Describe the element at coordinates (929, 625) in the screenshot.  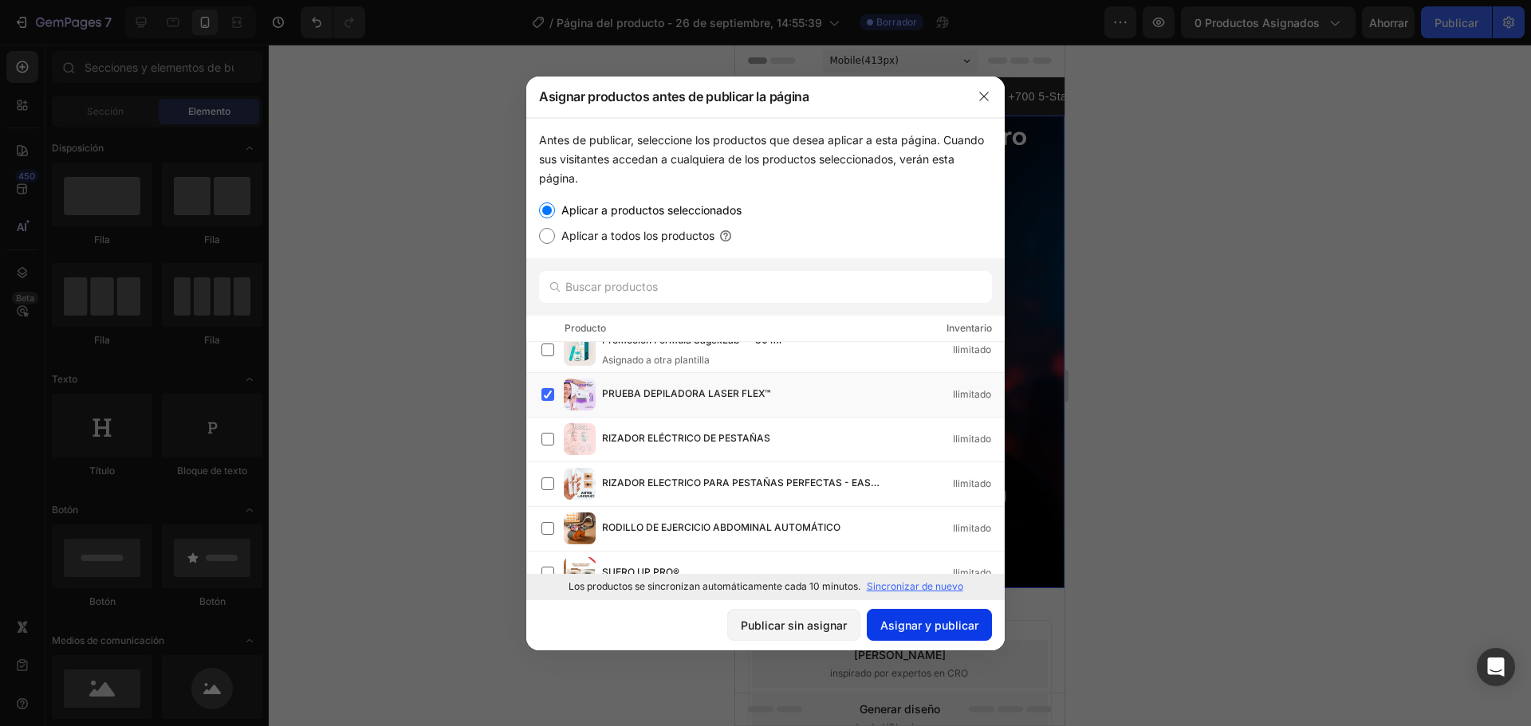
I see `button: Asignar y publicar` at that location.